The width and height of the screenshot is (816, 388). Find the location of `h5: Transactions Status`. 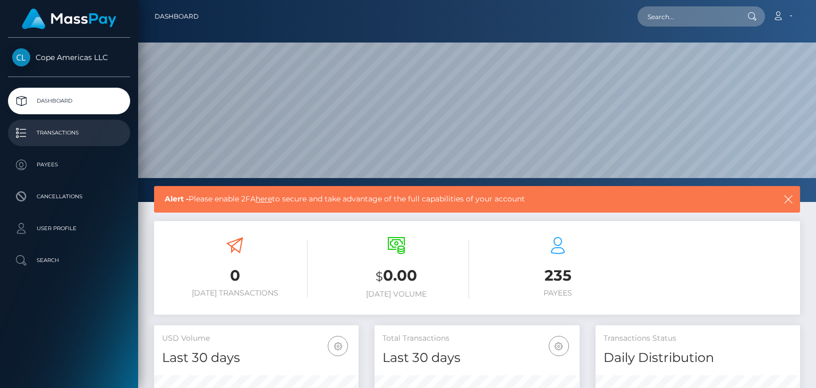

h5: Transactions Status is located at coordinates (697, 338).